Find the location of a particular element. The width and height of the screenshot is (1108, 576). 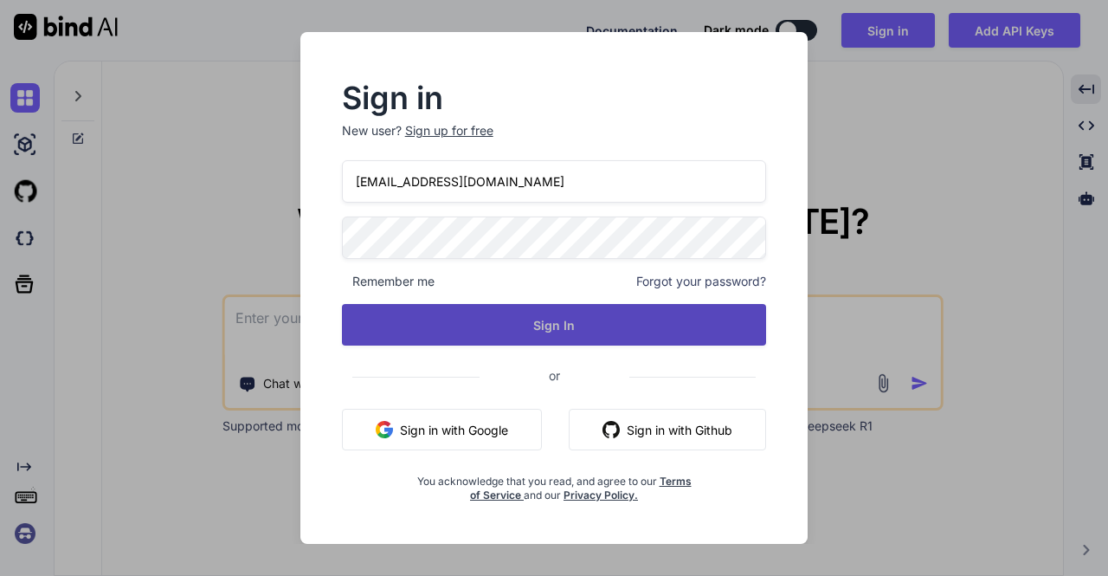

button: Sign in with Google is located at coordinates (441, 429).